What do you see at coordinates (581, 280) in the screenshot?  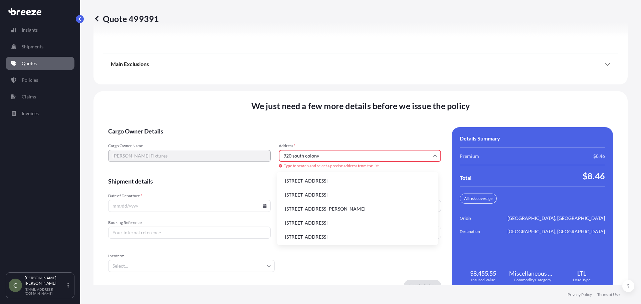 I see `span: Load Type` at bounding box center [581, 280].